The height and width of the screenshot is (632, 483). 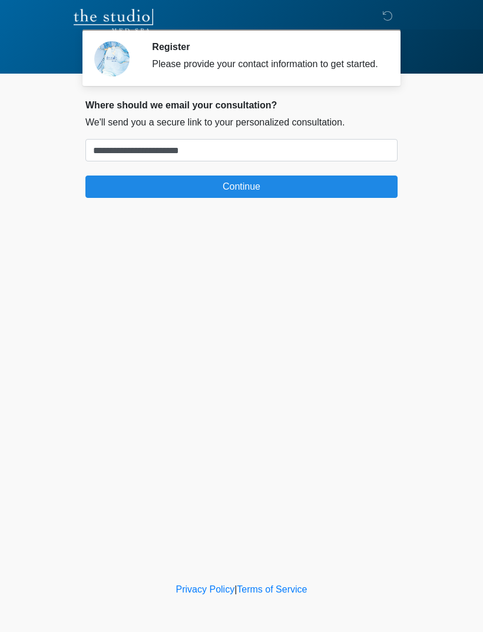 I want to click on p: We'll send you a secure link to your personalized consultation., so click(x=241, y=122).